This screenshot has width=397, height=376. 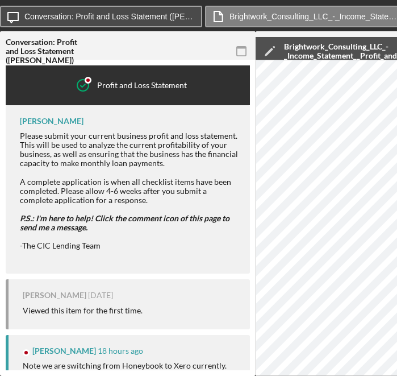 I want to click on time: 2025-09-22 00:47, so click(x=121, y=351).